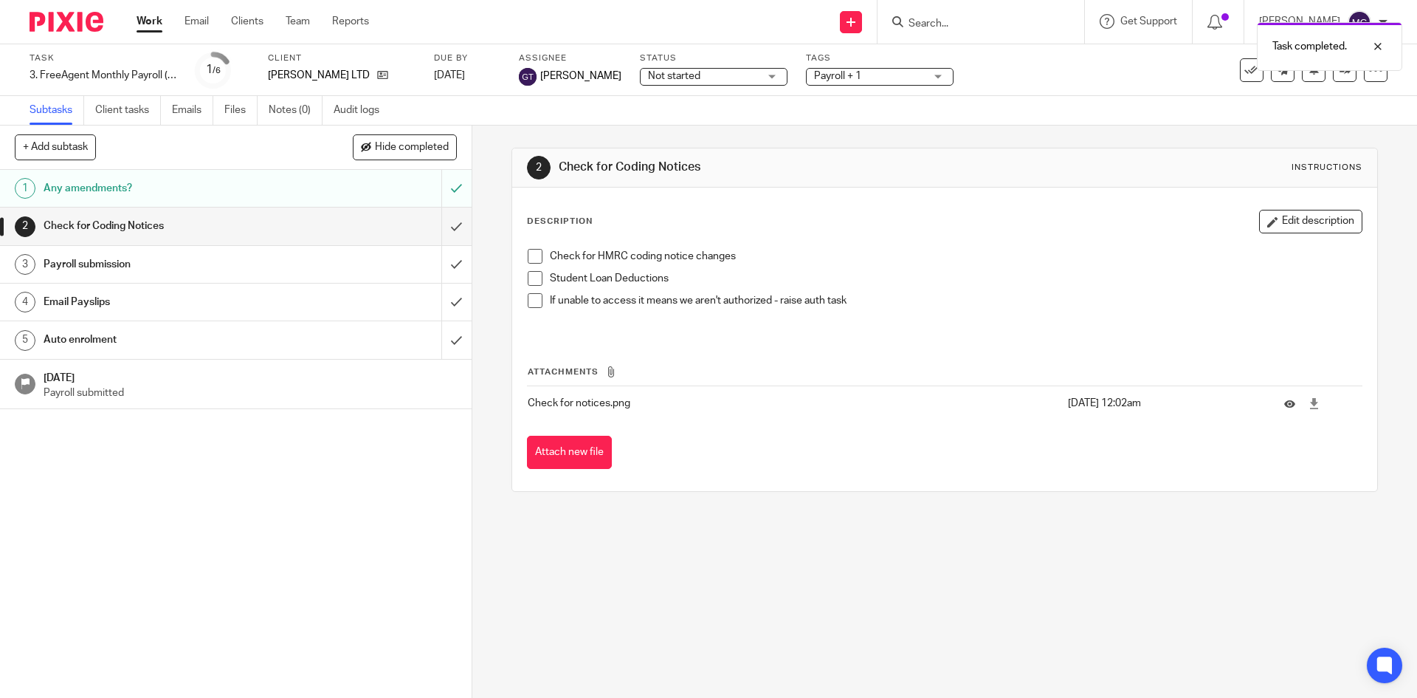 The height and width of the screenshot is (698, 1417). Describe the element at coordinates (25, 264) in the screenshot. I see `div: 3` at that location.